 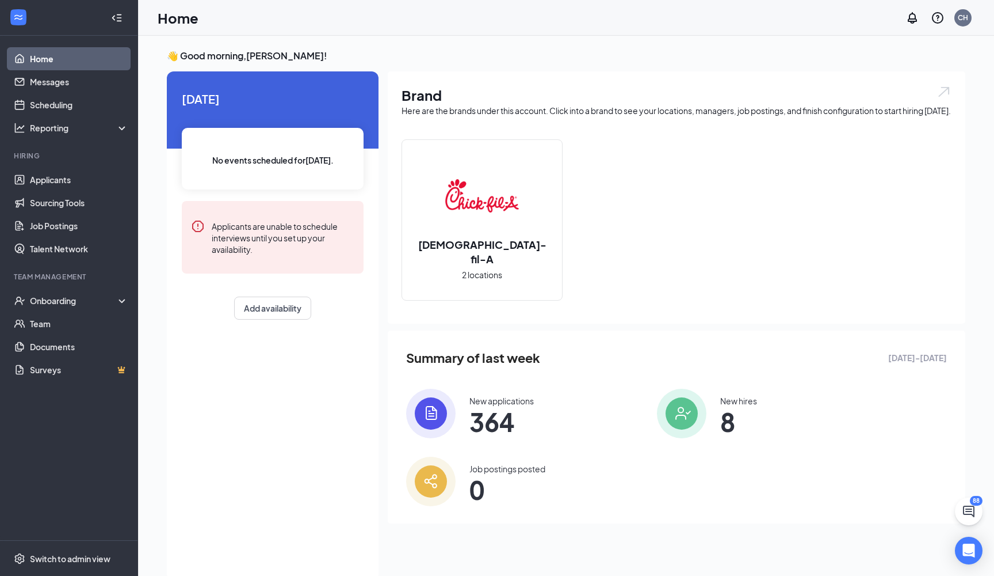 What do you see at coordinates (20, 128) in the screenshot?
I see `svg: Analysis` at bounding box center [20, 128].